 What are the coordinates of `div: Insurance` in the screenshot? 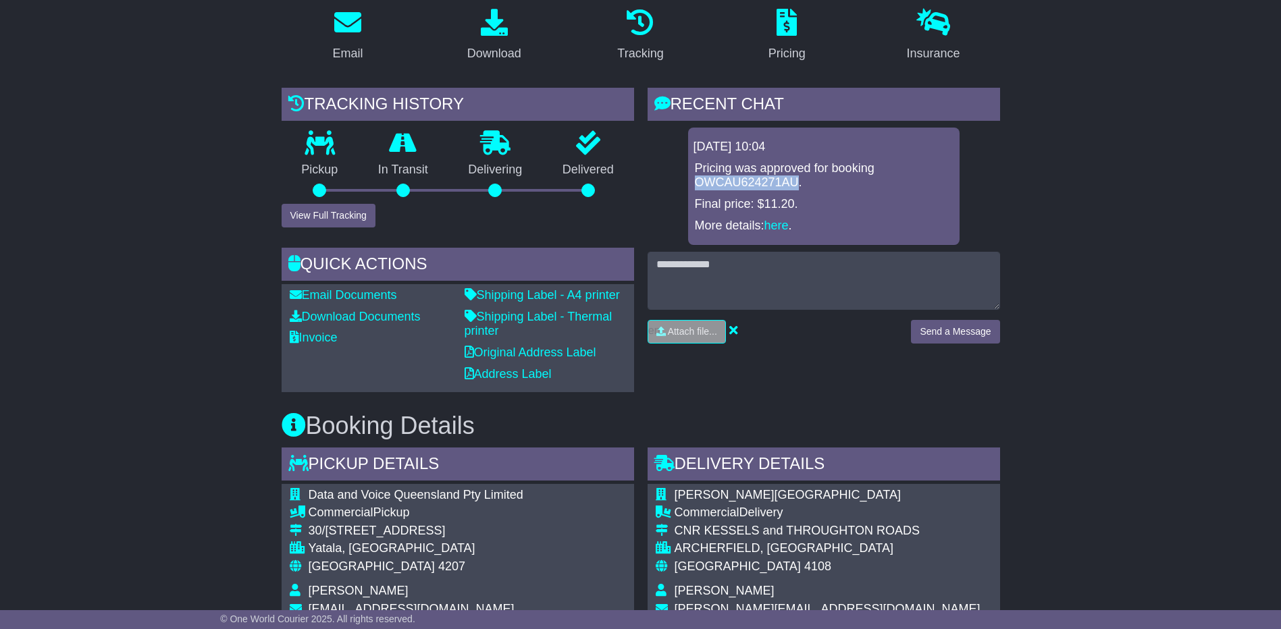 It's located at (933, 53).